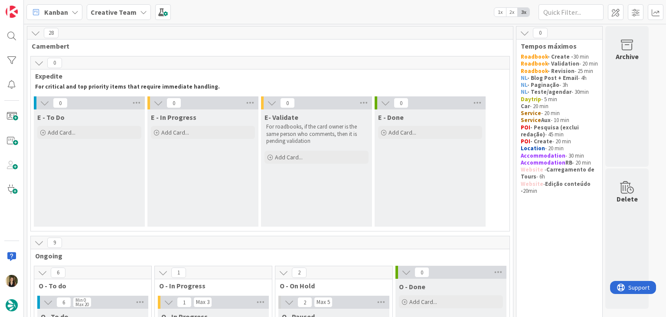 The height and width of the screenshot is (317, 666). I want to click on p: - 25 min, so click(559, 71).